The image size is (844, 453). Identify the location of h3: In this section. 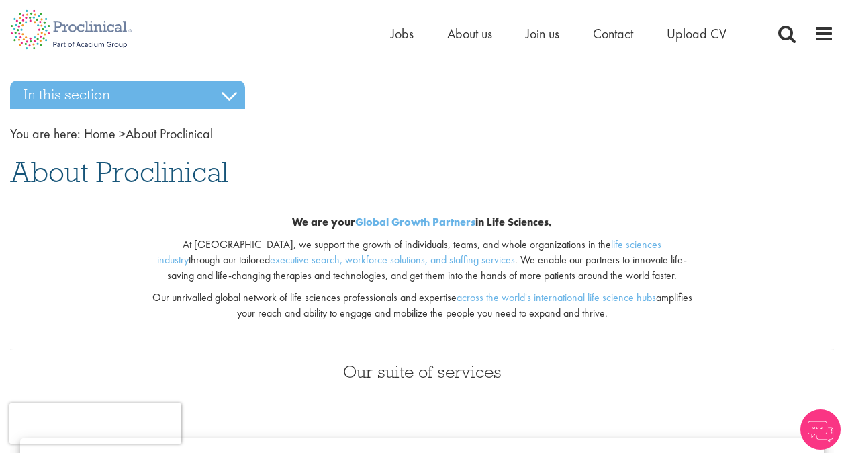
(128, 95).